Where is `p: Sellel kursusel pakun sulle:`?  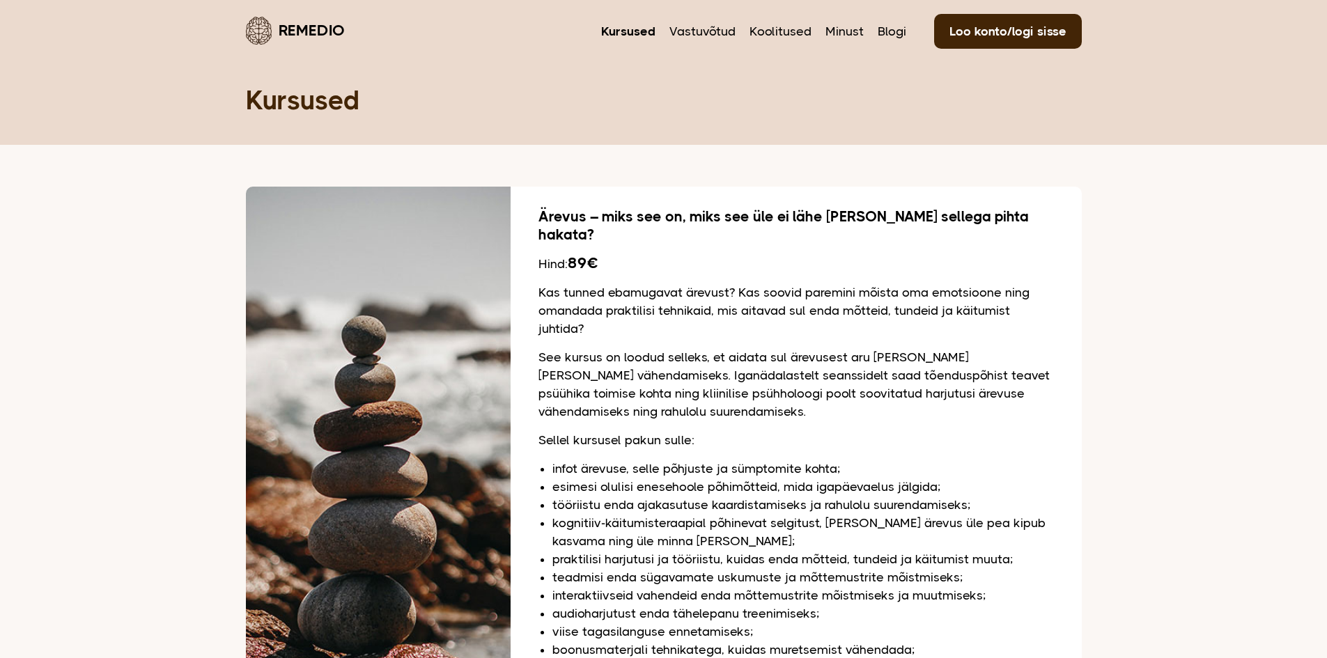
p: Sellel kursusel pakun sulle: is located at coordinates (796, 440).